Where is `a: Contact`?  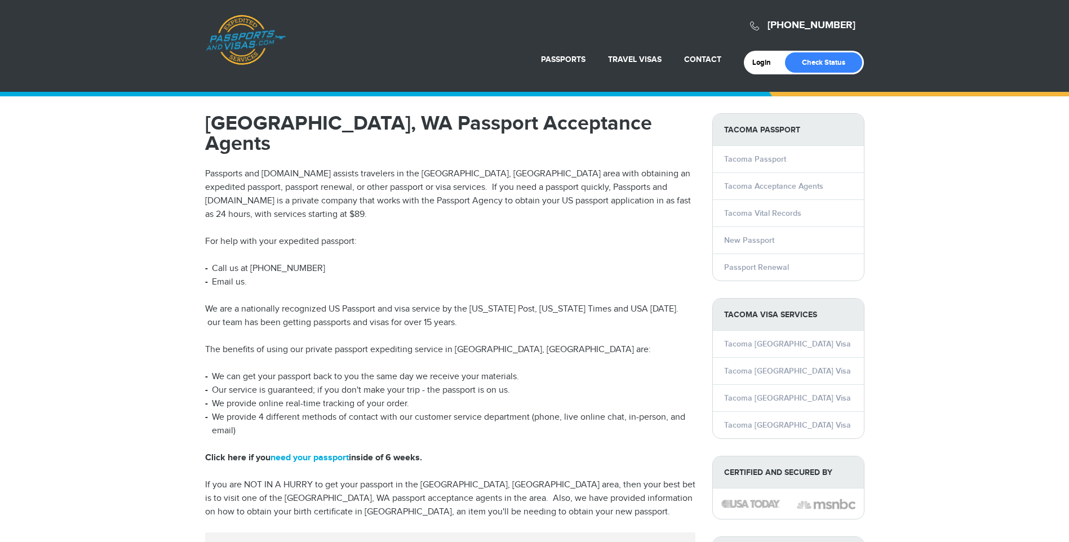
a: Contact is located at coordinates (703, 59).